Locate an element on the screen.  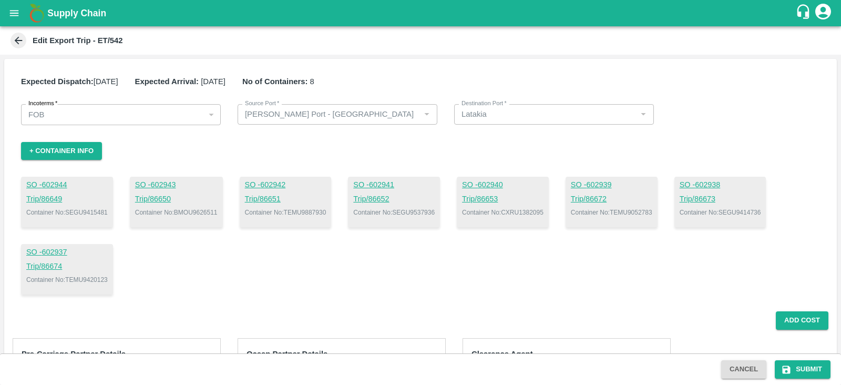
label: Incoterms is located at coordinates (43, 104).